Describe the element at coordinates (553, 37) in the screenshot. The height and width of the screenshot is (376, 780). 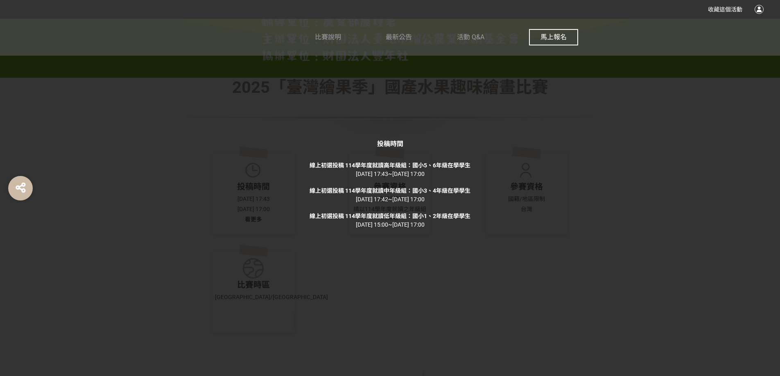
I see `span: 馬上報名` at that location.